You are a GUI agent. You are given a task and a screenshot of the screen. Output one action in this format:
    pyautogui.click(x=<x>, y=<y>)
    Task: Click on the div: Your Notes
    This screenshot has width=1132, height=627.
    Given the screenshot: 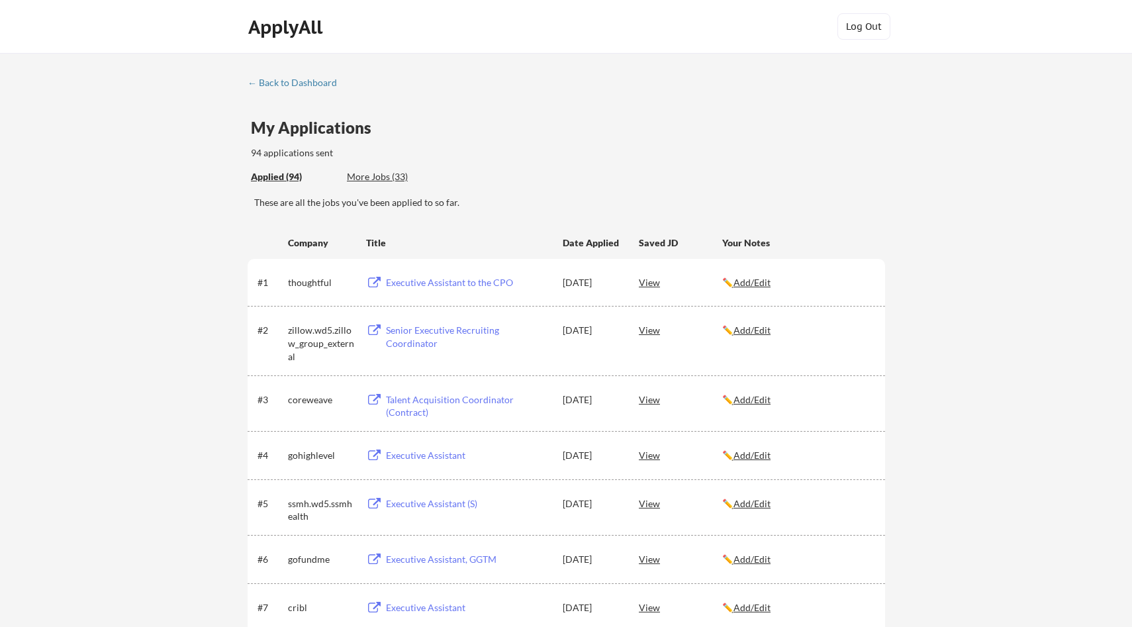 What is the action you would take?
    pyautogui.click(x=797, y=243)
    